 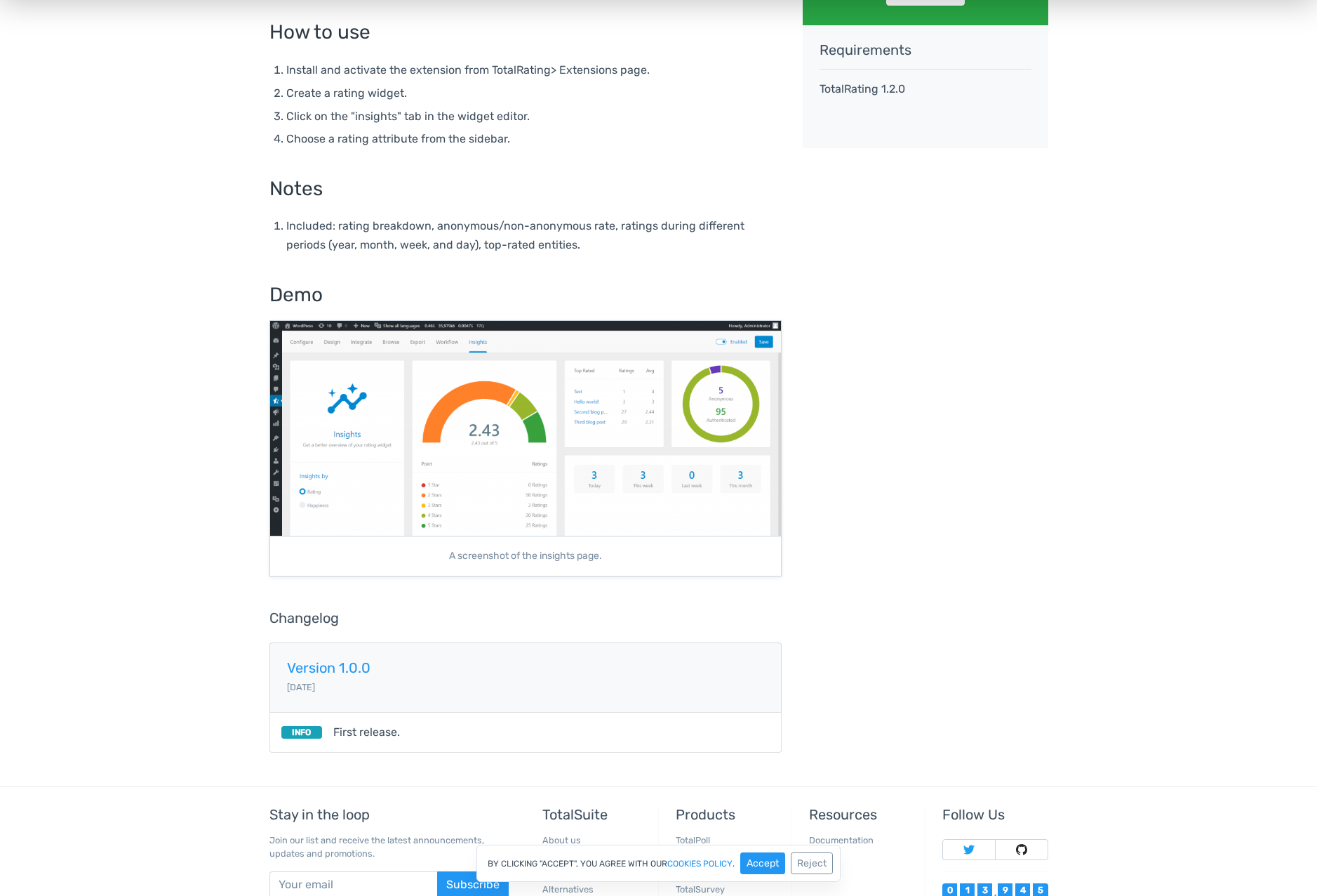 I want to click on h3: How to use, so click(x=526, y=32).